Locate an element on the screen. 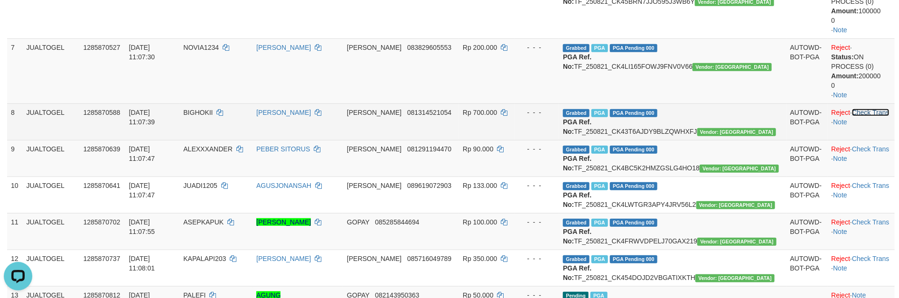  span: GOPAY is located at coordinates (358, 222).